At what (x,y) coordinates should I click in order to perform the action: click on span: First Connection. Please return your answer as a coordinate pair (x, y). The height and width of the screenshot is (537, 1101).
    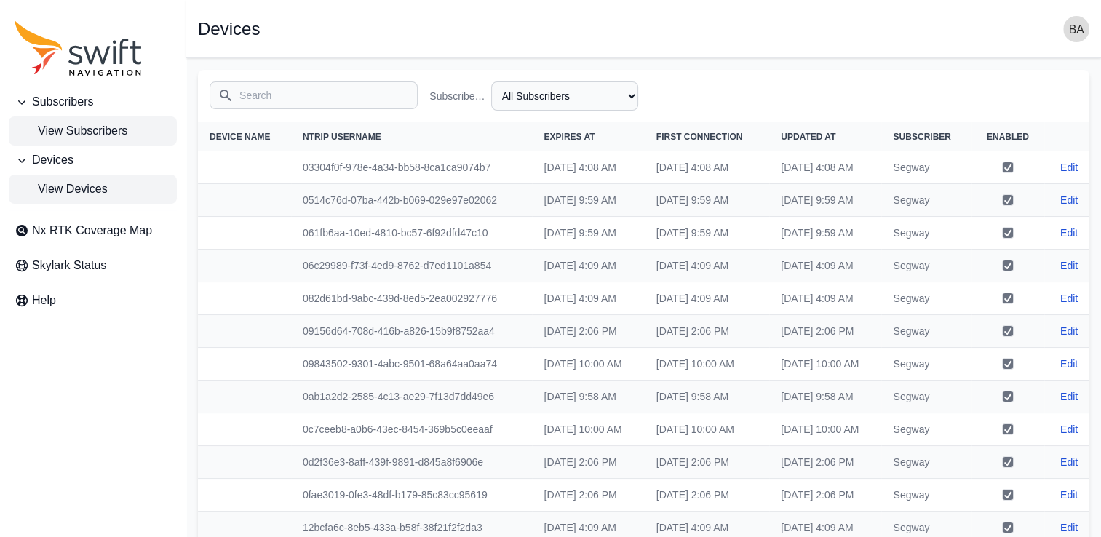
    Looking at the image, I should click on (699, 137).